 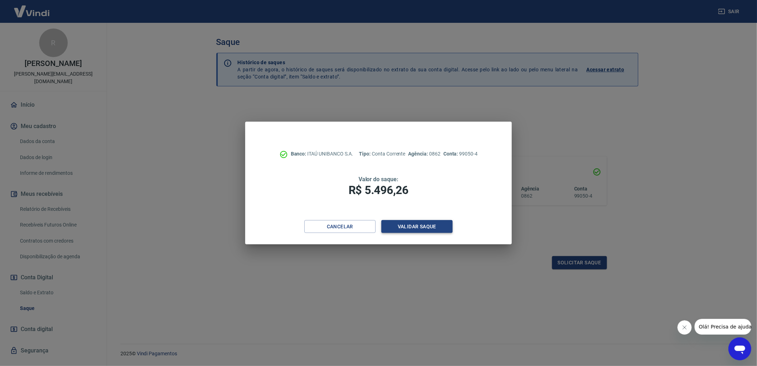 I want to click on button: Cancelar, so click(x=340, y=226).